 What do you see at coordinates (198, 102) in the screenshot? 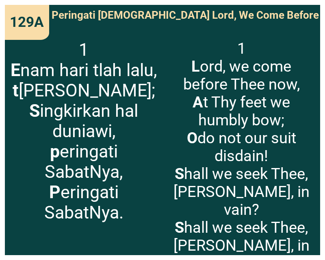
I see `b: A` at bounding box center [198, 102].